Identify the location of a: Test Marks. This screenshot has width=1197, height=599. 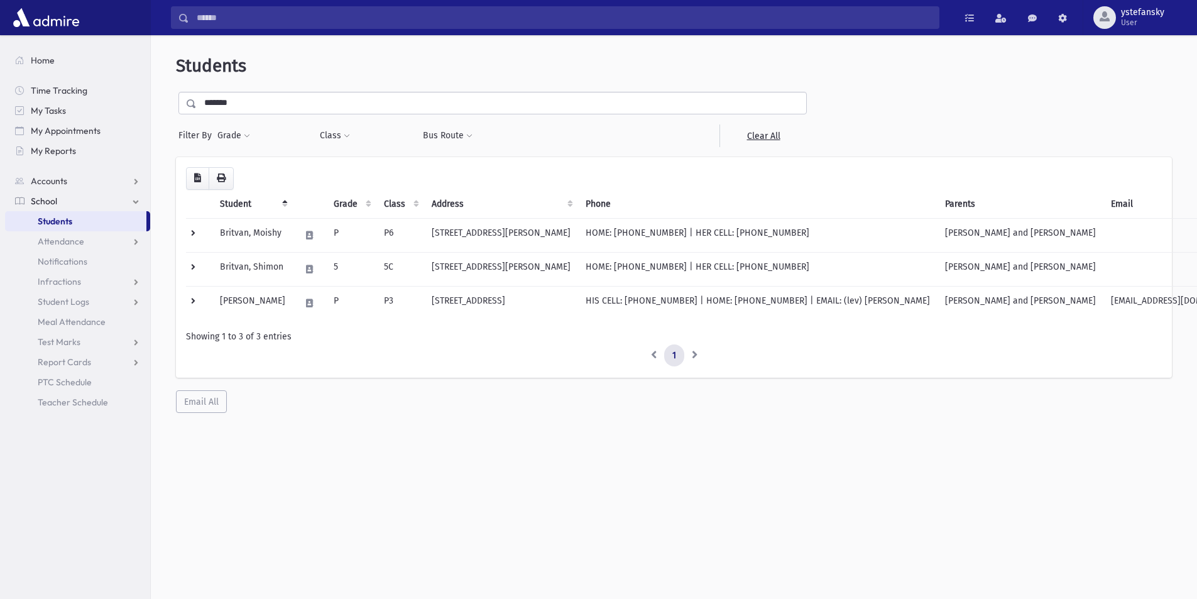
(77, 342).